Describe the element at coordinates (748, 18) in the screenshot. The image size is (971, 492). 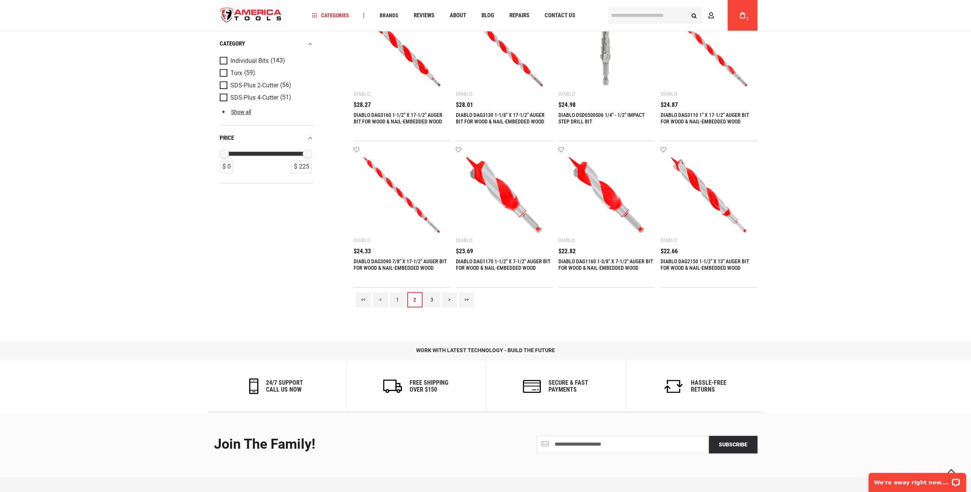
I see `span: 1` at that location.